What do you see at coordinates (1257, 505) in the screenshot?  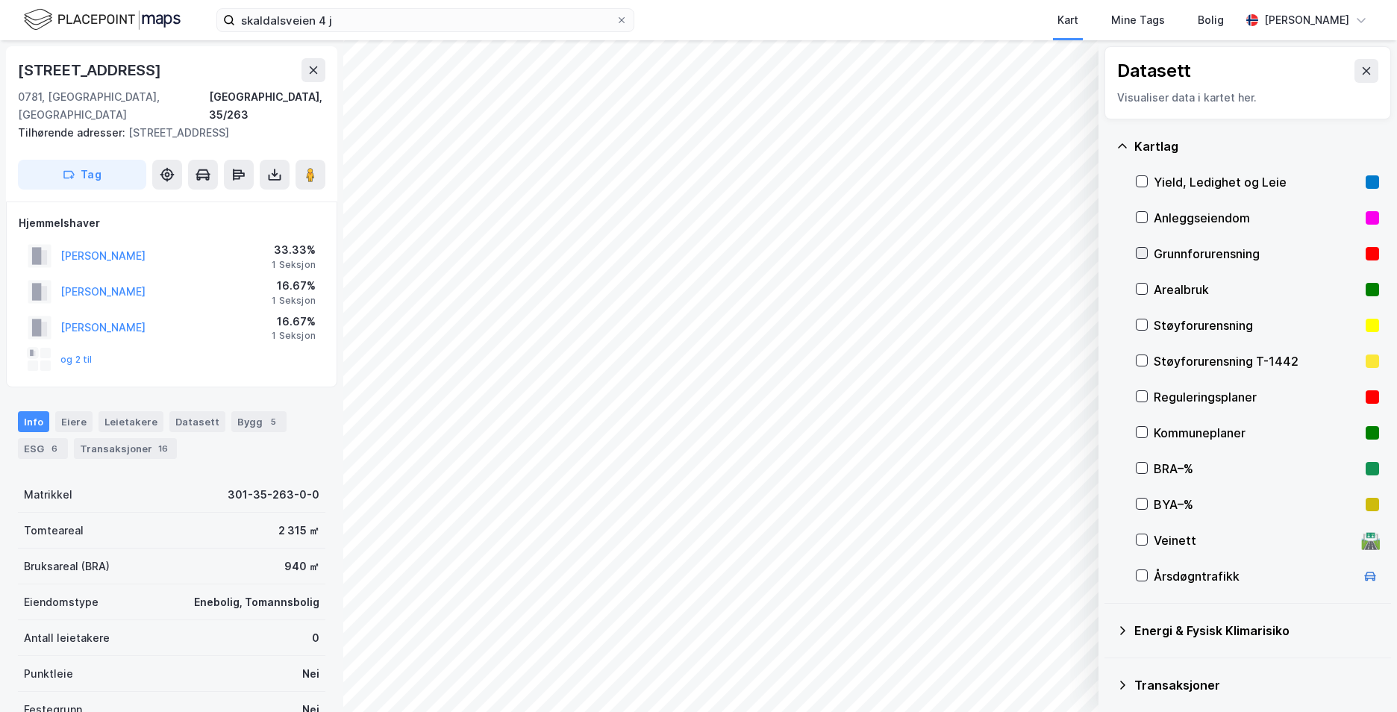 I see `div: BYA–%` at bounding box center [1257, 505].